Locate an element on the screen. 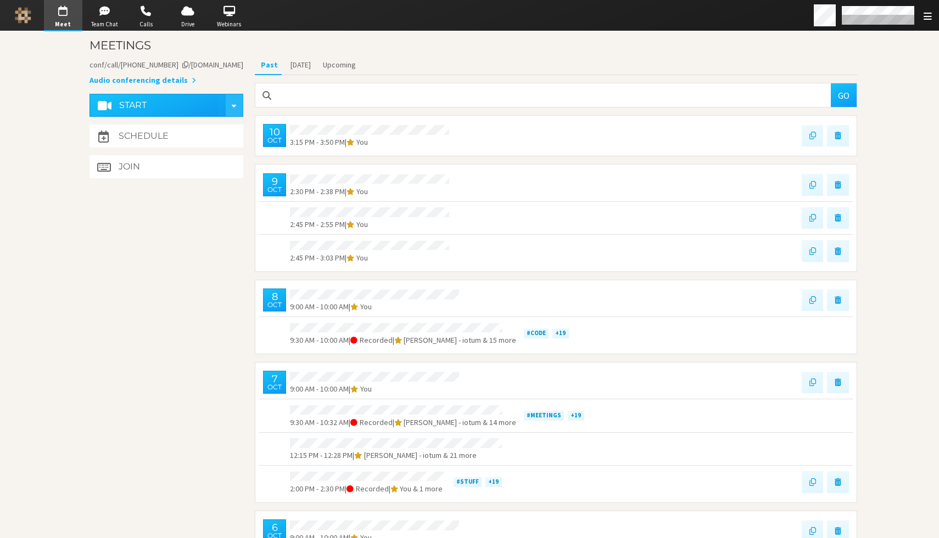 This screenshot has height=538, width=939. div: #meetings is located at coordinates (543, 416).